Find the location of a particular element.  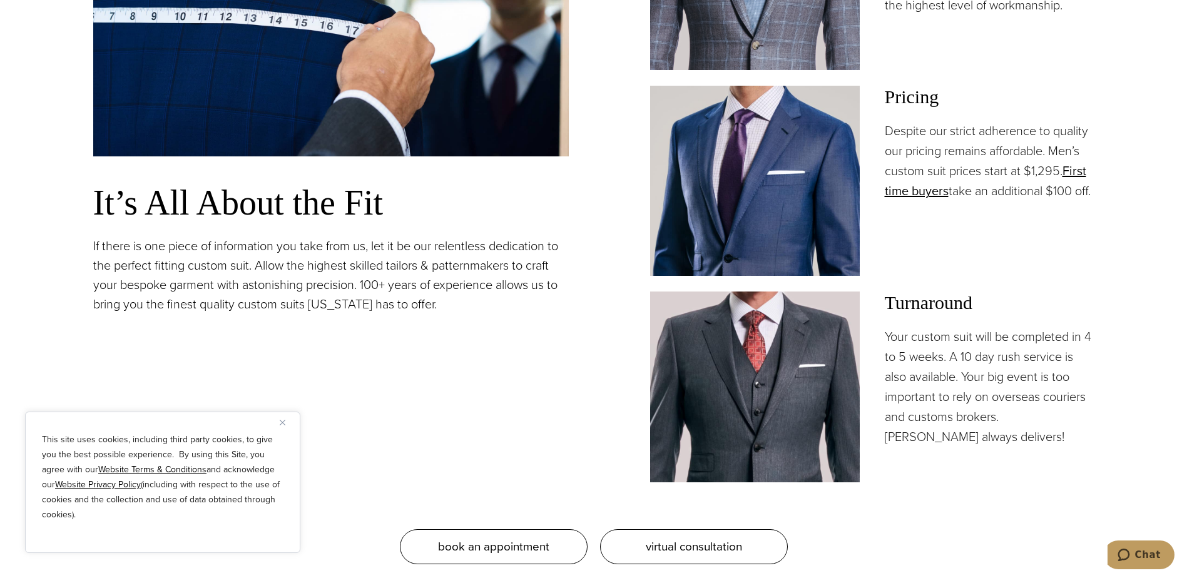

span: Chat is located at coordinates (40, 14).